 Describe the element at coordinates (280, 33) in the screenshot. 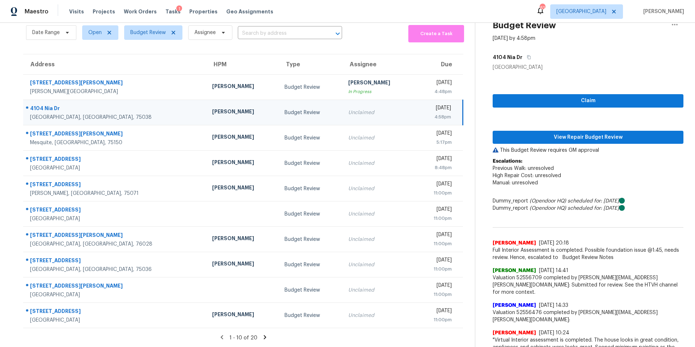

I see `input: Search by address` at that location.